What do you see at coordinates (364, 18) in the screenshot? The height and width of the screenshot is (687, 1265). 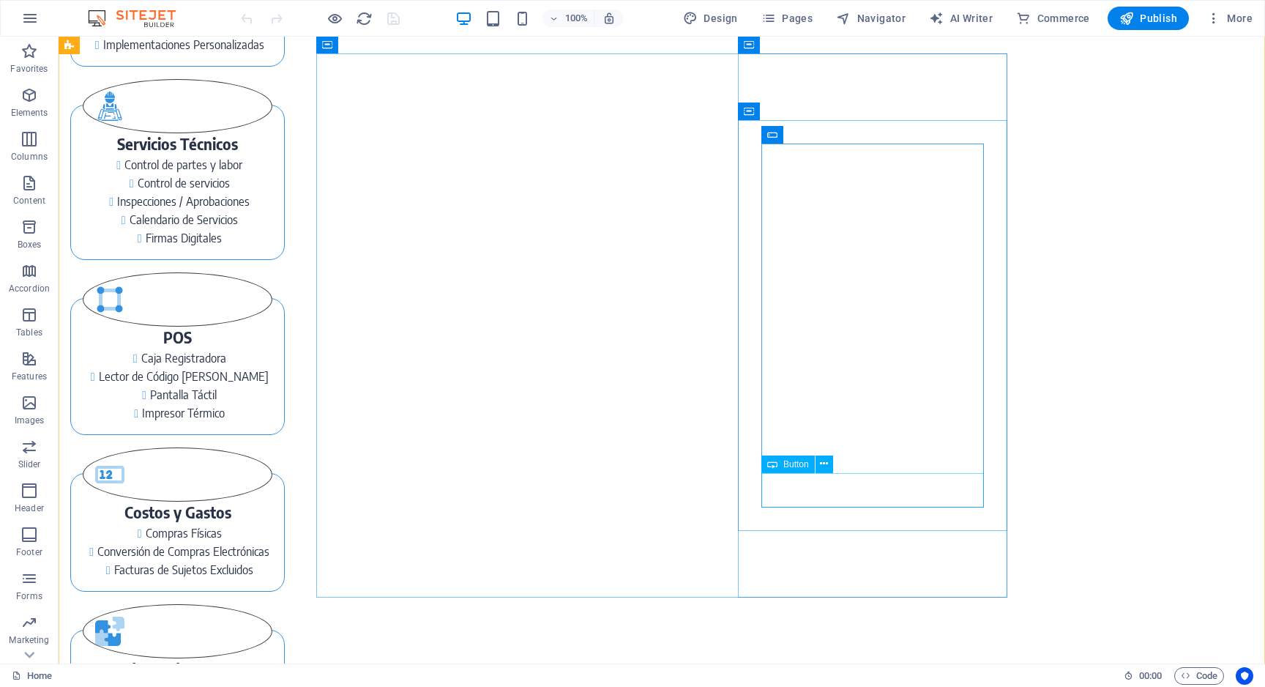 I see `button: reload` at bounding box center [364, 18].